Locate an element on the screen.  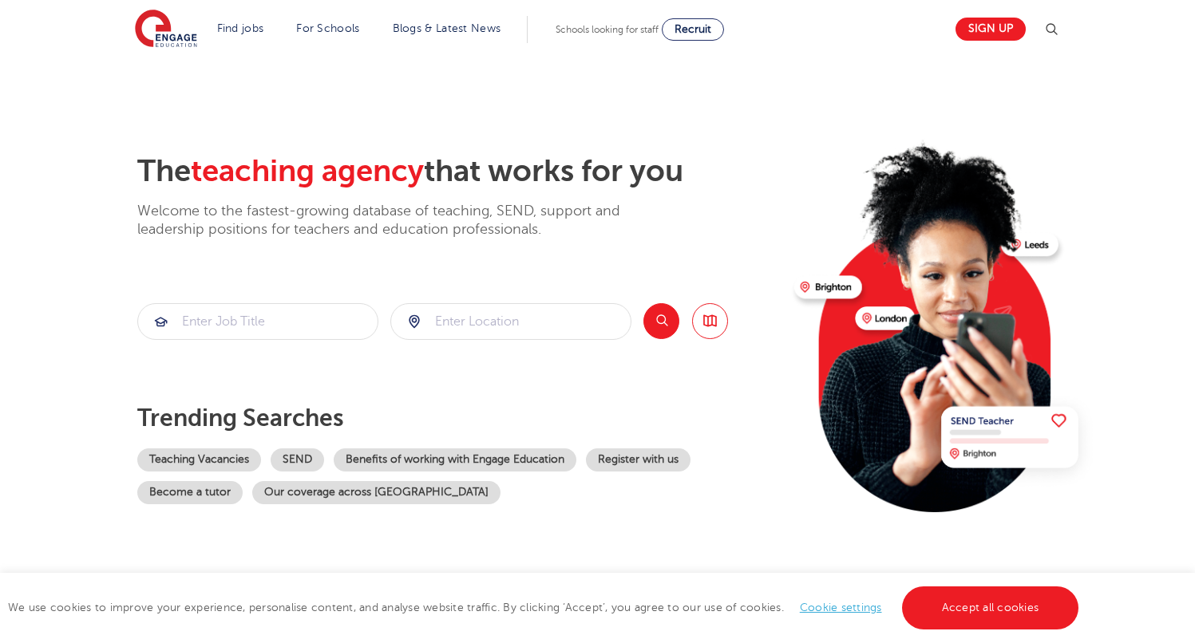
a: Find jobs is located at coordinates (240, 28).